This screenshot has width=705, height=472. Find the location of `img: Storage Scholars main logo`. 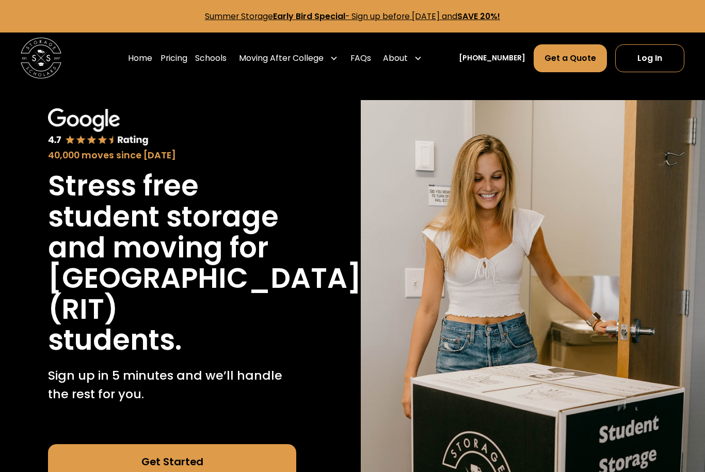

img: Storage Scholars main logo is located at coordinates (41, 58).